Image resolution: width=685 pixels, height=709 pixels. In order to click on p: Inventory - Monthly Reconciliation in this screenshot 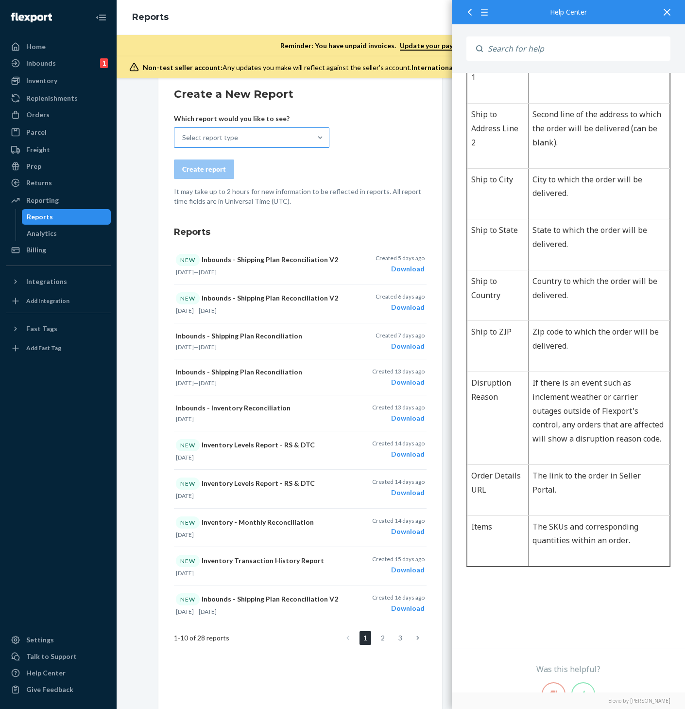, I will do `click(258, 522)`.